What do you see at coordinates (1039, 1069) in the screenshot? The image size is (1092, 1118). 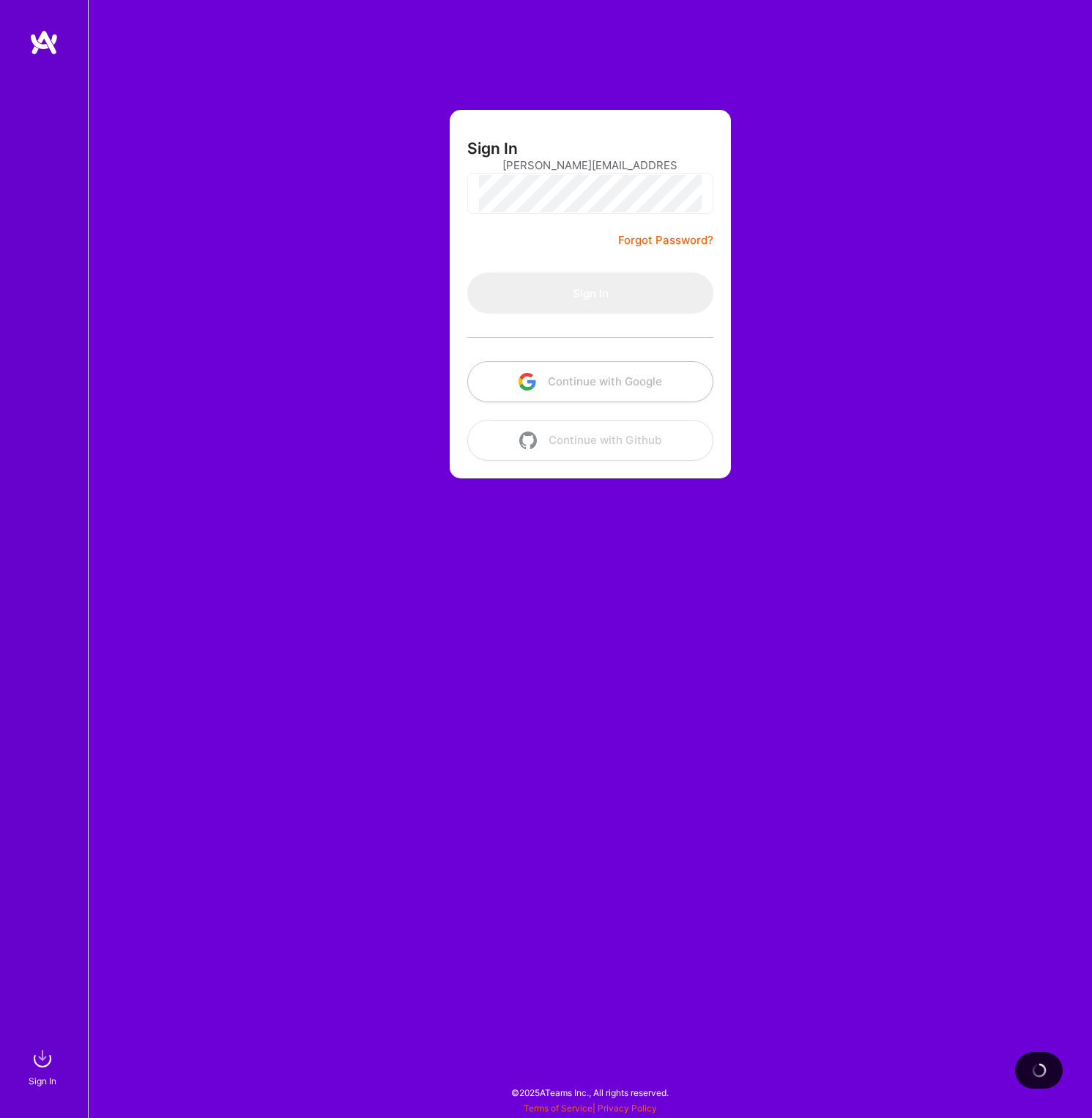 I see `img: loading` at bounding box center [1039, 1069].